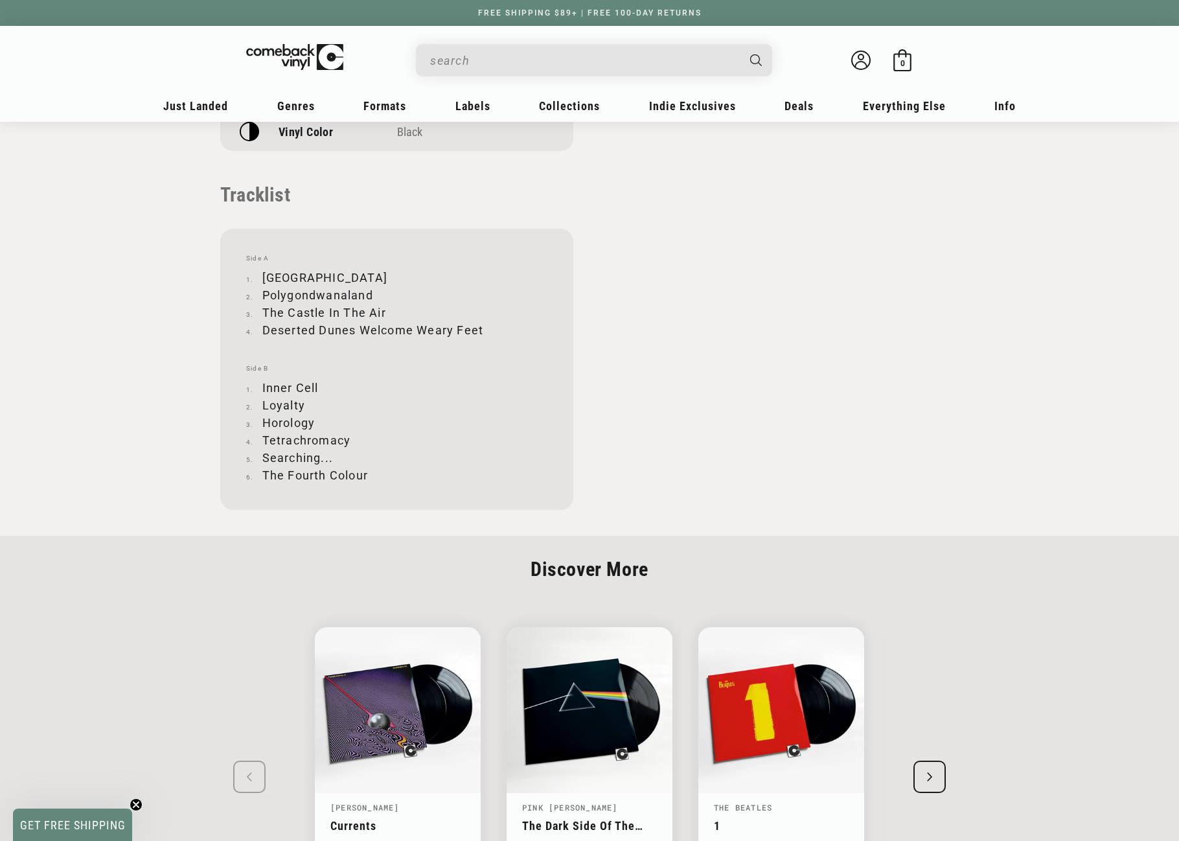 The width and height of the screenshot is (1179, 841). I want to click on li: Inner Cell, so click(396, 387).